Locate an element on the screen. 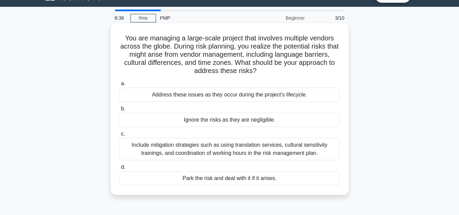 The height and width of the screenshot is (215, 459). div: PMP is located at coordinates (203, 18).